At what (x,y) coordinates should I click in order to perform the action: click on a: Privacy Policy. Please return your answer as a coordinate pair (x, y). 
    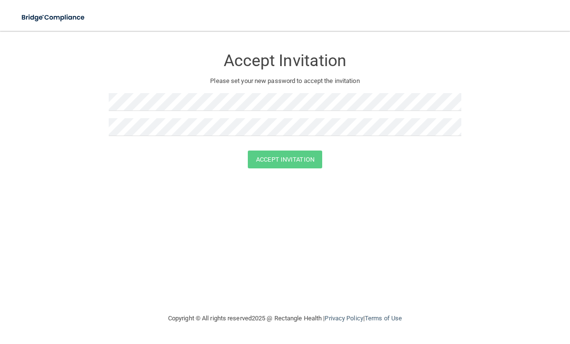
    Looking at the image, I should click on (344, 318).